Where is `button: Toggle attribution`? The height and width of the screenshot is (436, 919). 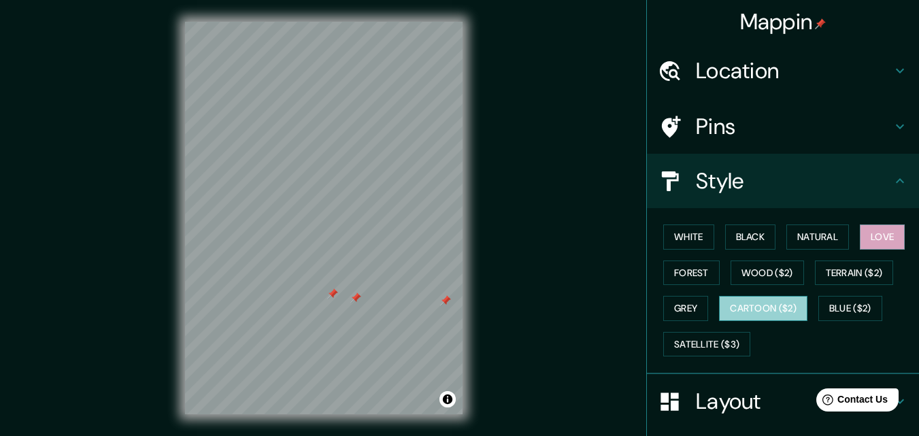
button: Toggle attribution is located at coordinates (448, 399).